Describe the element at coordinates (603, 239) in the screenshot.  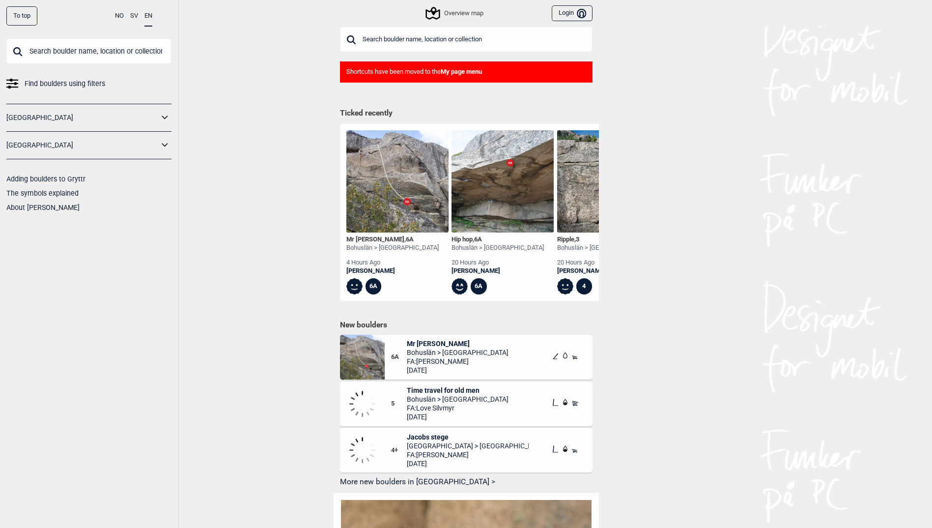
I see `div: Ripple ,` at that location.